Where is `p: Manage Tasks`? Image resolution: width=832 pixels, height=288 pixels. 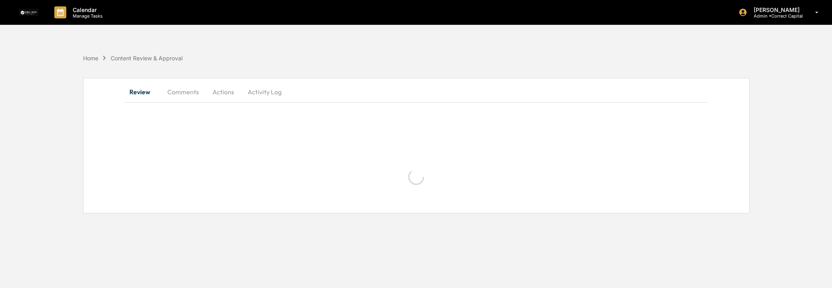
p: Manage Tasks is located at coordinates (86, 16).